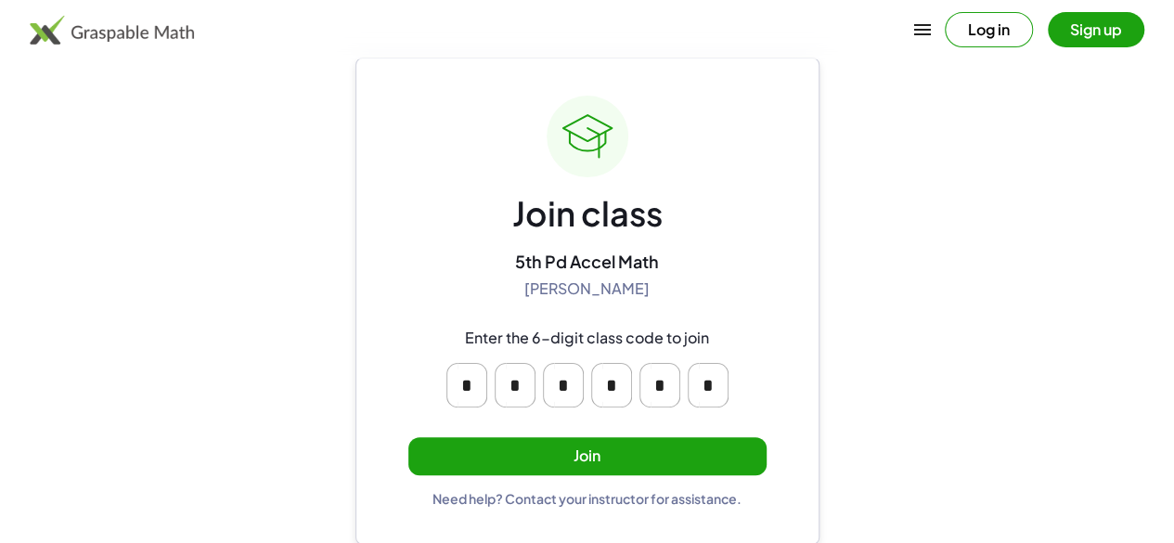  What do you see at coordinates (587, 213) in the screenshot?
I see `div: Join class` at bounding box center [587, 213].